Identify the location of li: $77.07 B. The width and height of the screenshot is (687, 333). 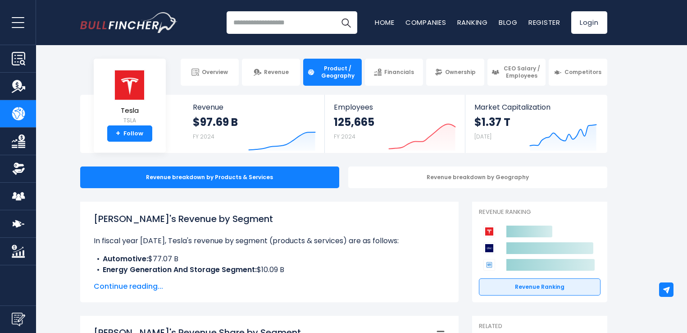
(270, 259).